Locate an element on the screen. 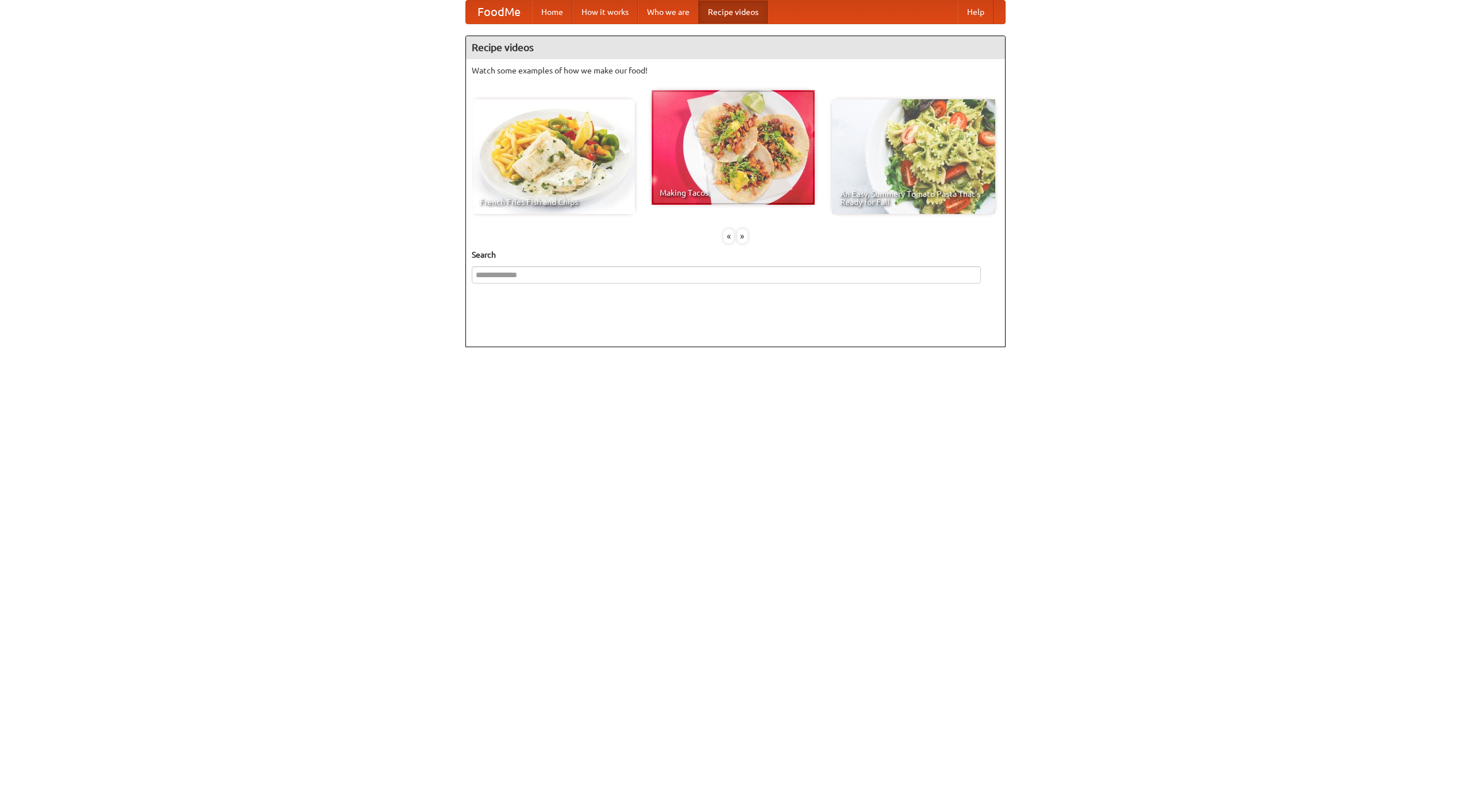 This screenshot has width=1471, height=812. p: Watch some examples of how we make our food! is located at coordinates (736, 70).